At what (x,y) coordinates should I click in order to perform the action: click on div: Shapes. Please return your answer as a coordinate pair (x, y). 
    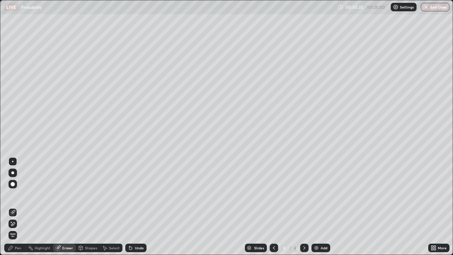
    Looking at the image, I should click on (91, 248).